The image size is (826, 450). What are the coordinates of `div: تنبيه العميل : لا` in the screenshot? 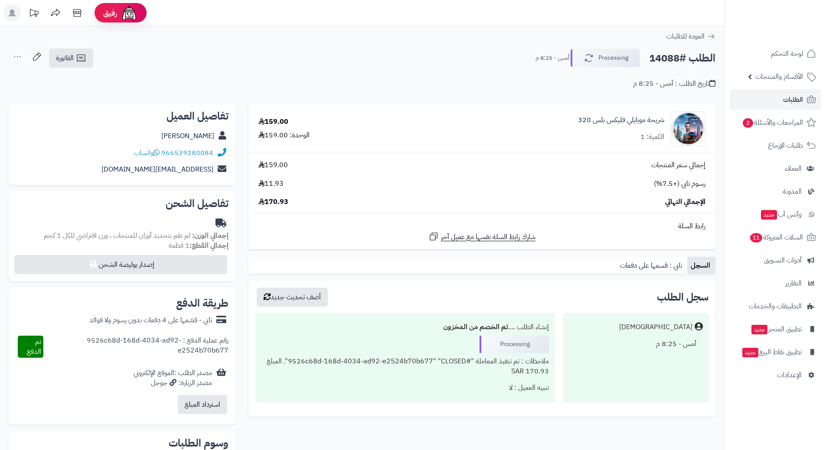 It's located at (404, 388).